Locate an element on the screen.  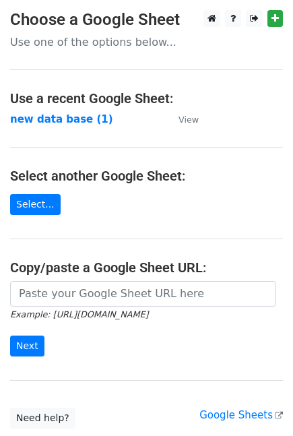
h4: Copy/paste a Google Sheet URL: is located at coordinates (146, 268).